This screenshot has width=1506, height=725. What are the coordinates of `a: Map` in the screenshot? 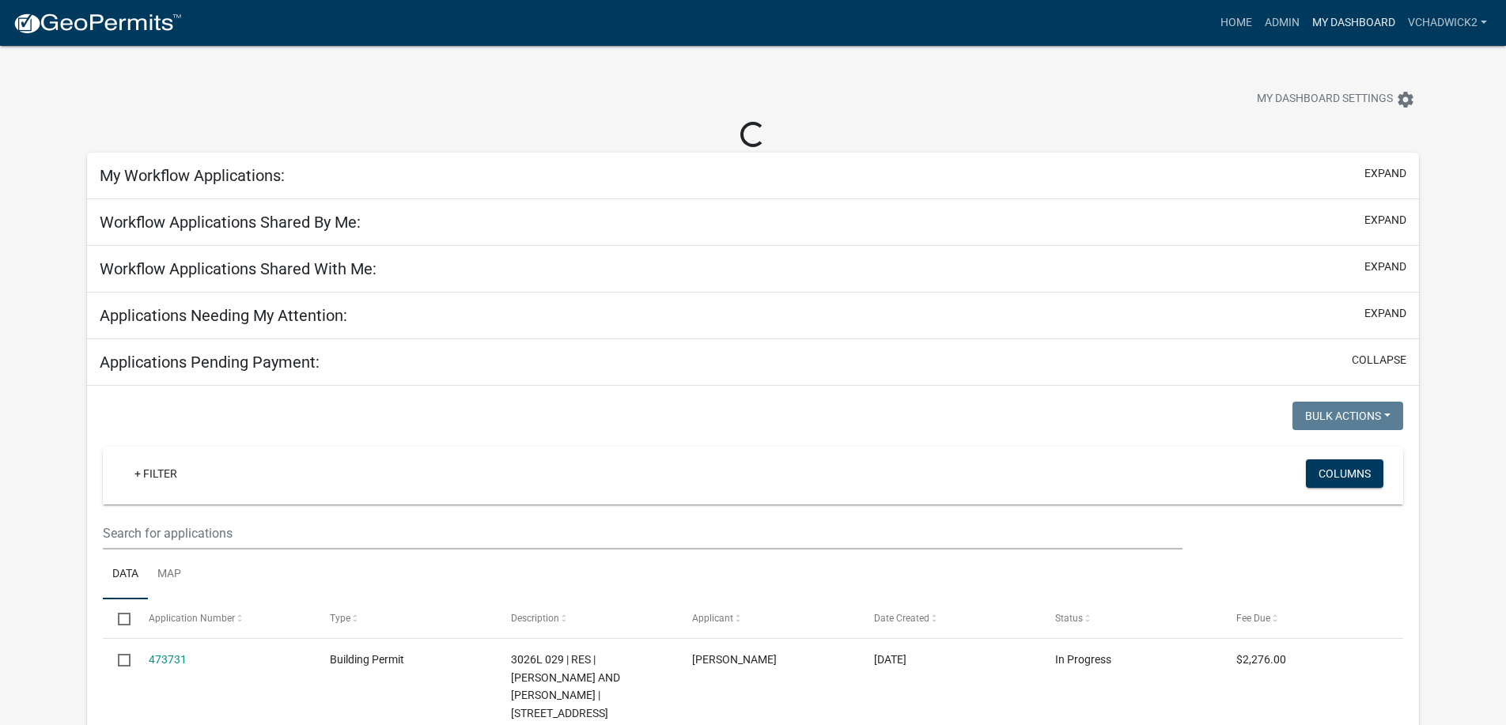 It's located at (169, 575).